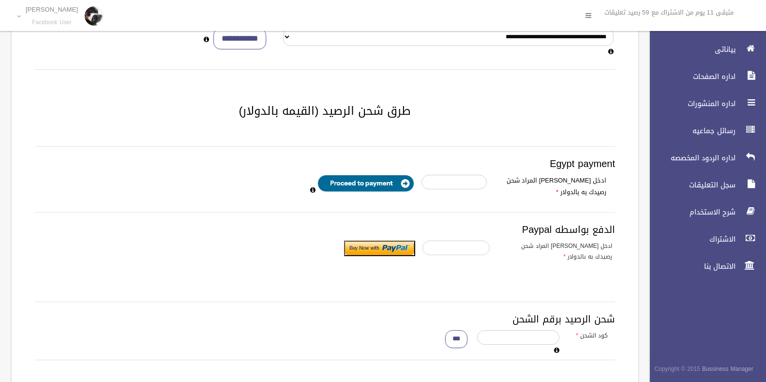 The width and height of the screenshot is (766, 382). What do you see at coordinates (690, 131) in the screenshot?
I see `span: رسائل جماعيه` at bounding box center [690, 131].